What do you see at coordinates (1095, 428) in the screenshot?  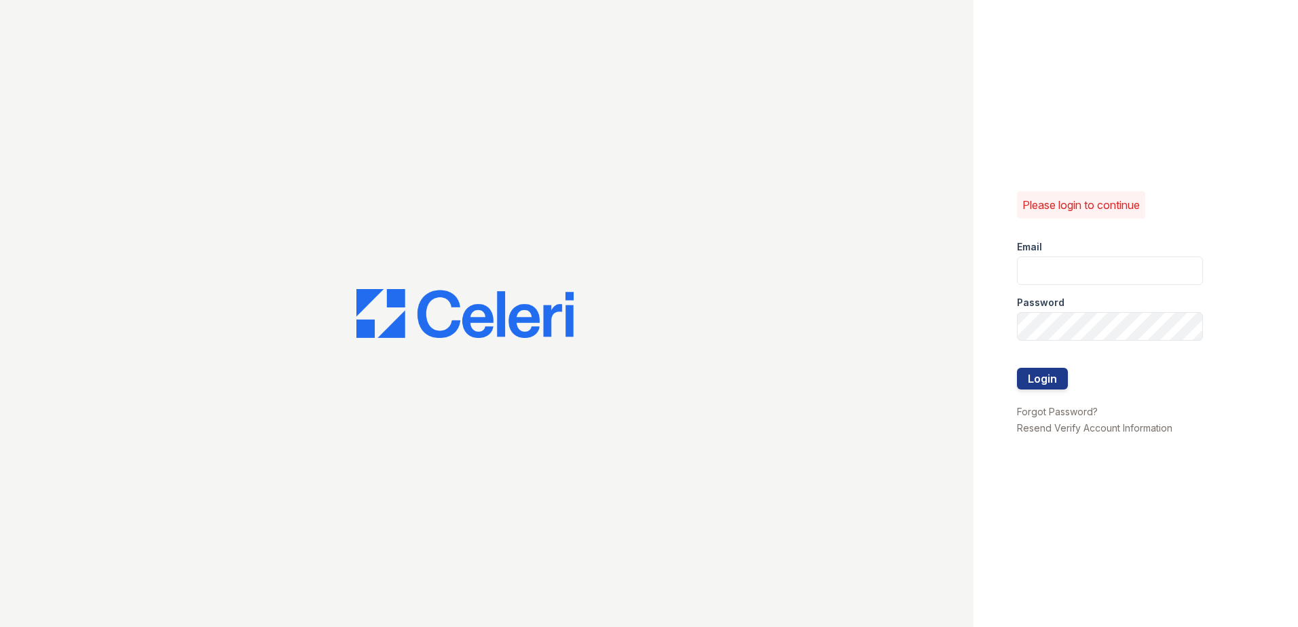 I see `a: Resend Verify Account Information` at bounding box center [1095, 428].